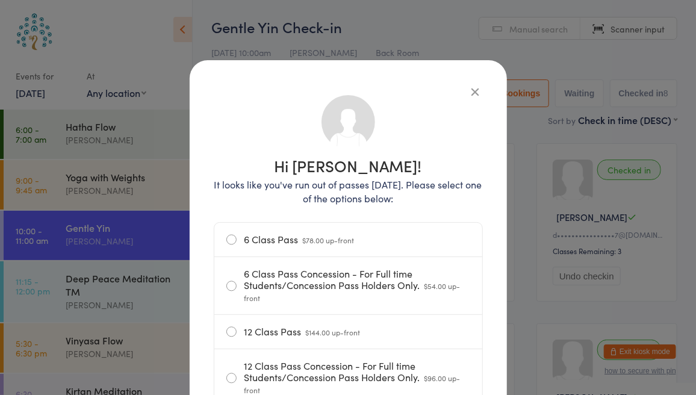 The image size is (696, 395). I want to click on img: no_photo.png, so click(348, 122).